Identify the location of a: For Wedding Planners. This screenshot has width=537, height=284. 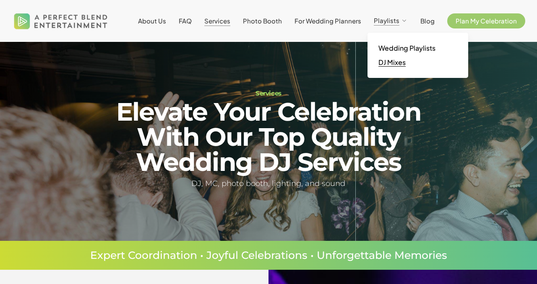
(327, 21).